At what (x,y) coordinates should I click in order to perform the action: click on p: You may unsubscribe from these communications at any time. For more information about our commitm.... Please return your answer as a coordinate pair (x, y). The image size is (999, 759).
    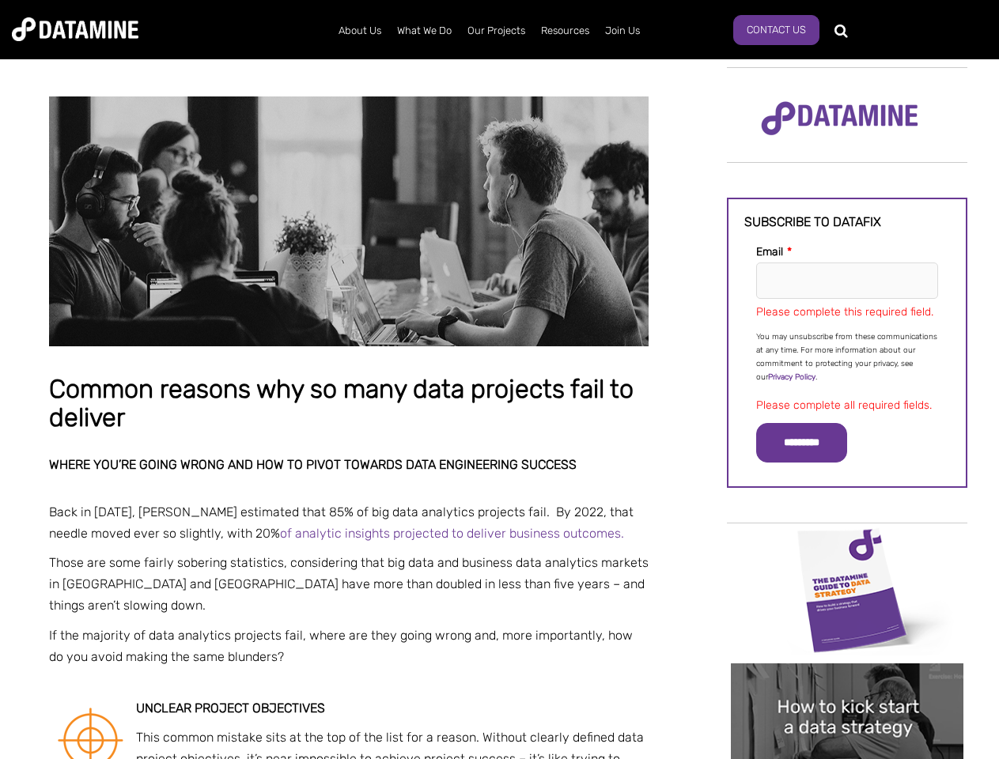
    Looking at the image, I should click on (847, 357).